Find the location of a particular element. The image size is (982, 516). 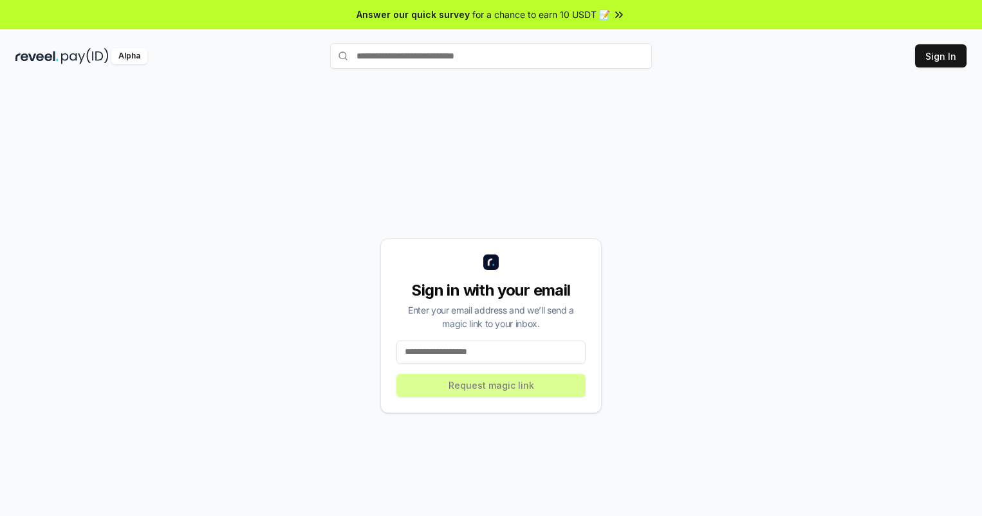

img: reveel_dark is located at coordinates (37, 56).